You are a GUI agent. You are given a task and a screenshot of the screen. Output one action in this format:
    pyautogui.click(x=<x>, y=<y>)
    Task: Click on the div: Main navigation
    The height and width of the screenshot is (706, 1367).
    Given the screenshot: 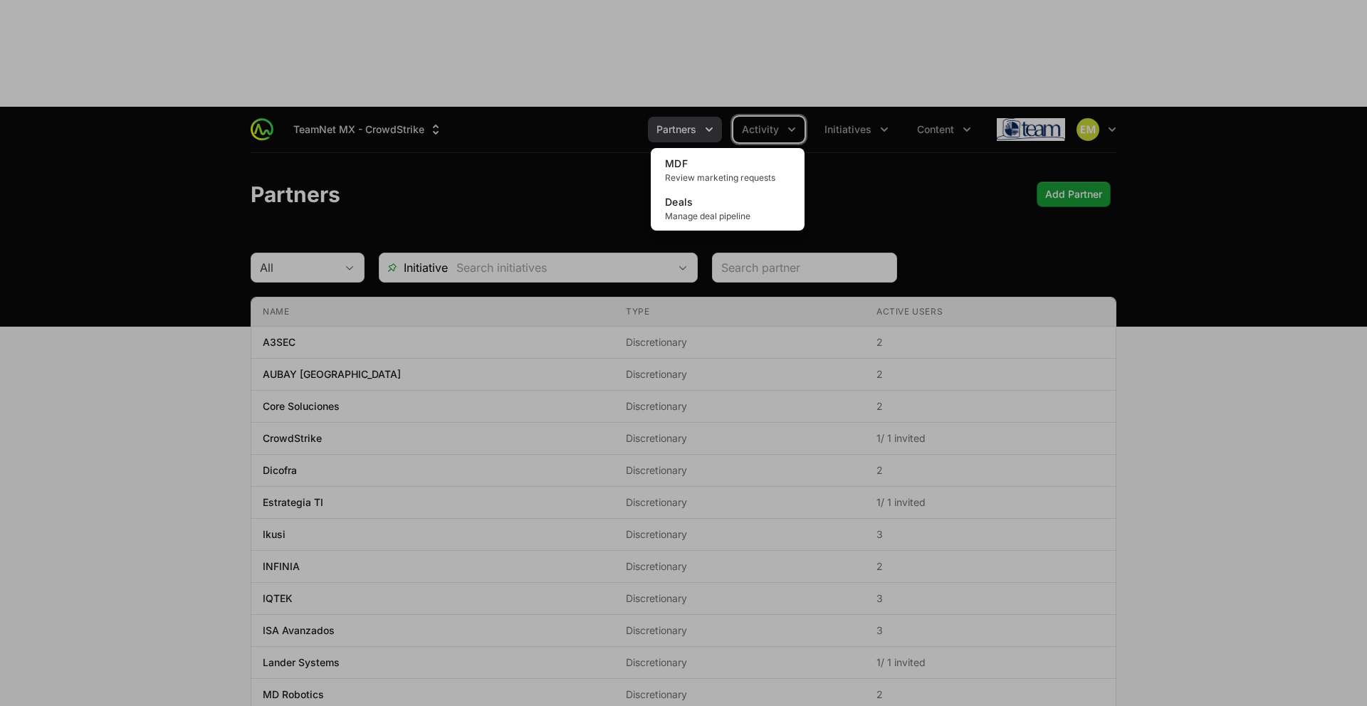 What is the action you would take?
    pyautogui.click(x=627, y=130)
    